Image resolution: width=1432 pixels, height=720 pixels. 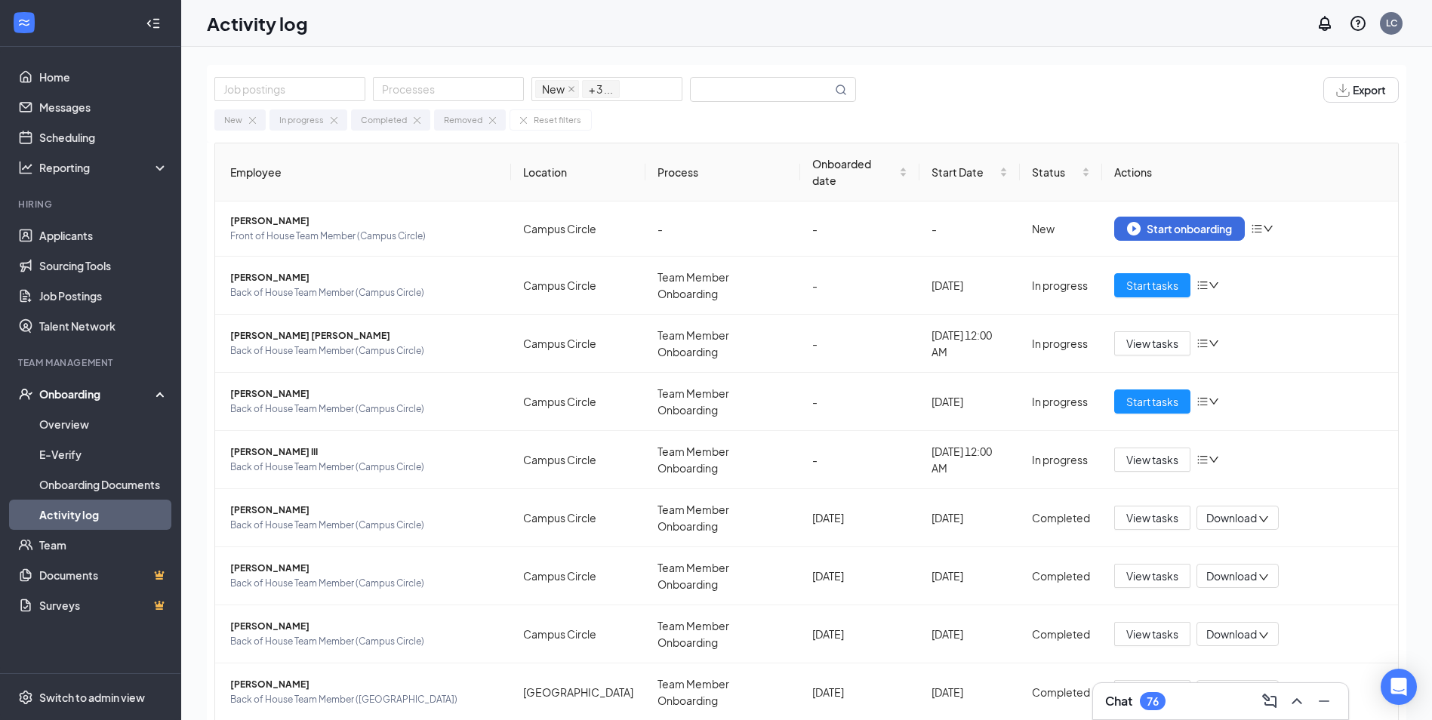 I want to click on button: Export, so click(x=1361, y=90).